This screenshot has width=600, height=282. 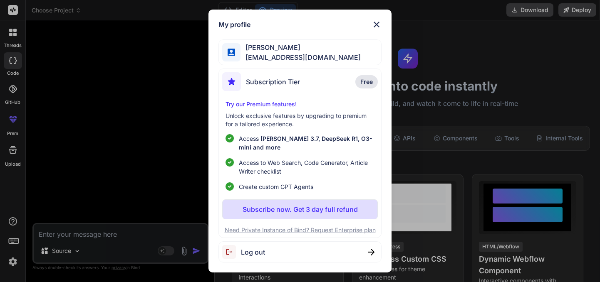 What do you see at coordinates (300, 210) in the screenshot?
I see `p: Subscribe now. Get 3 day full refund` at bounding box center [300, 210].